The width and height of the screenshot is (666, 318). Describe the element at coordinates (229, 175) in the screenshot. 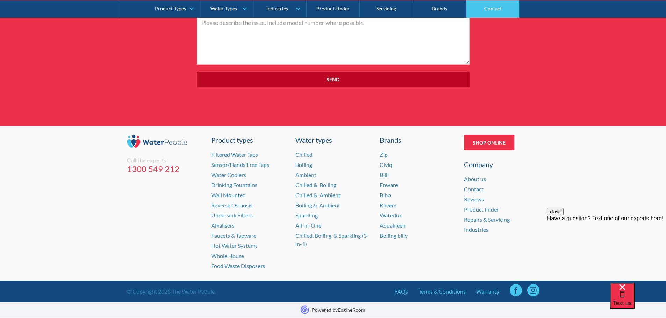

I see `a: Water Coolers` at that location.